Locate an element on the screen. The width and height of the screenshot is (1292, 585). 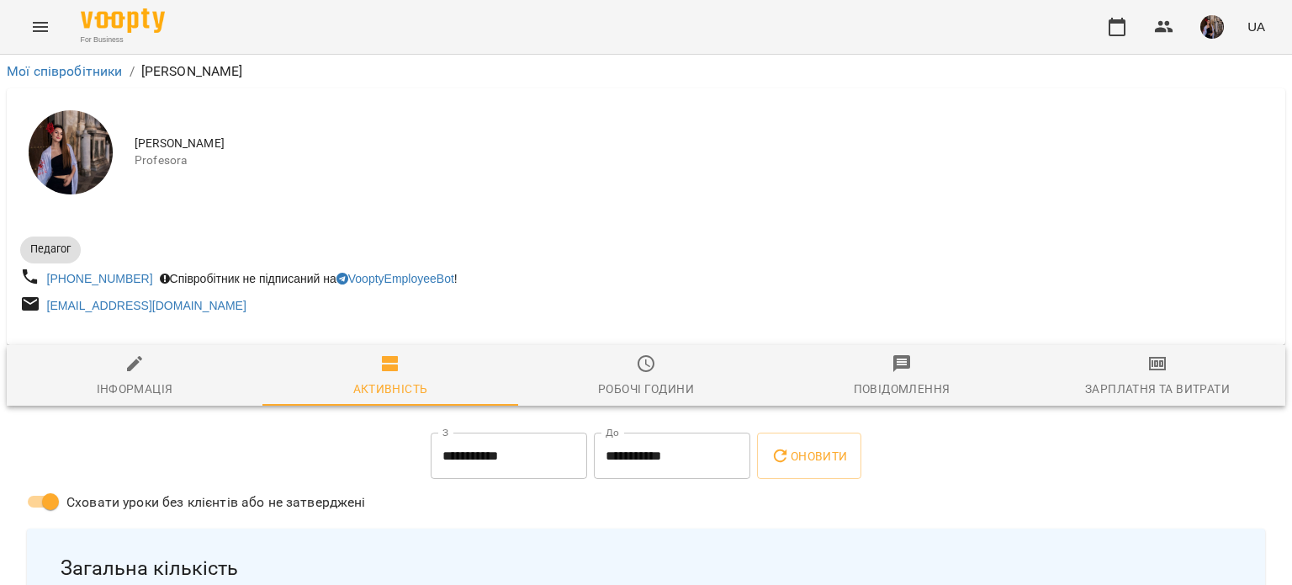
div: Співробітник не підписаний на ! is located at coordinates (309, 278).